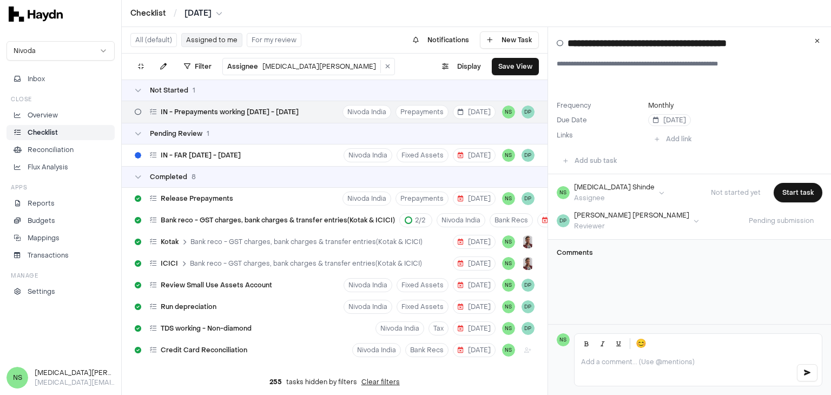 The width and height of the screenshot is (831, 395). Describe the element at coordinates (216, 285) in the screenshot. I see `span: Review Small Use Assets Account` at that location.